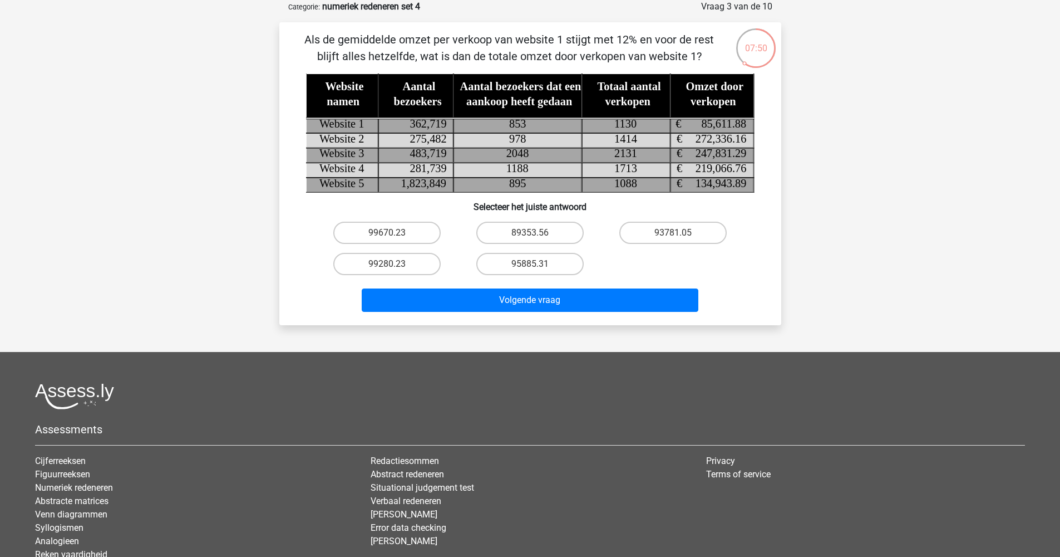 This screenshot has width=1060, height=557. Describe the element at coordinates (724, 124) in the screenshot. I see `tspan: 85,611.88` at that location.